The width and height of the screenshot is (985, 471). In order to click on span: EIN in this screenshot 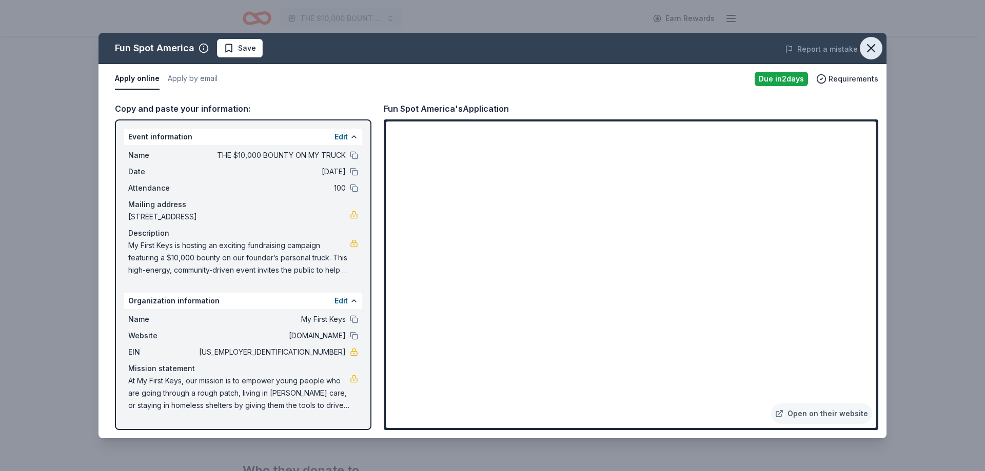, I will do `click(163, 352)`.